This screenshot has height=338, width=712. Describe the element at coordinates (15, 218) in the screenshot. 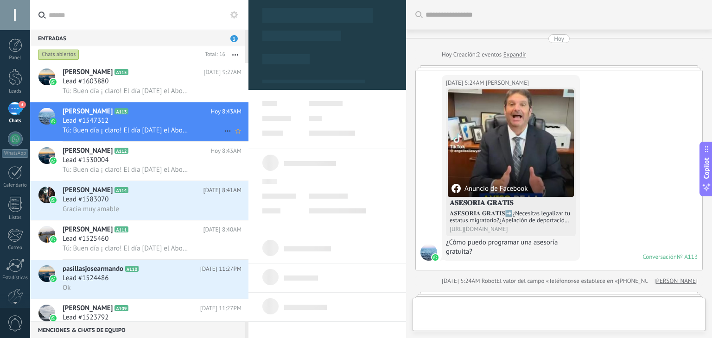

I see `div: Listas` at that location.